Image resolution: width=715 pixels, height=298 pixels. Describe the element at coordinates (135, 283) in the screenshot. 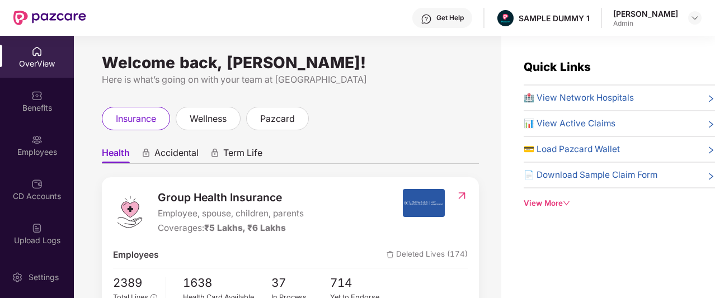

I see `span: 2389` at that location.